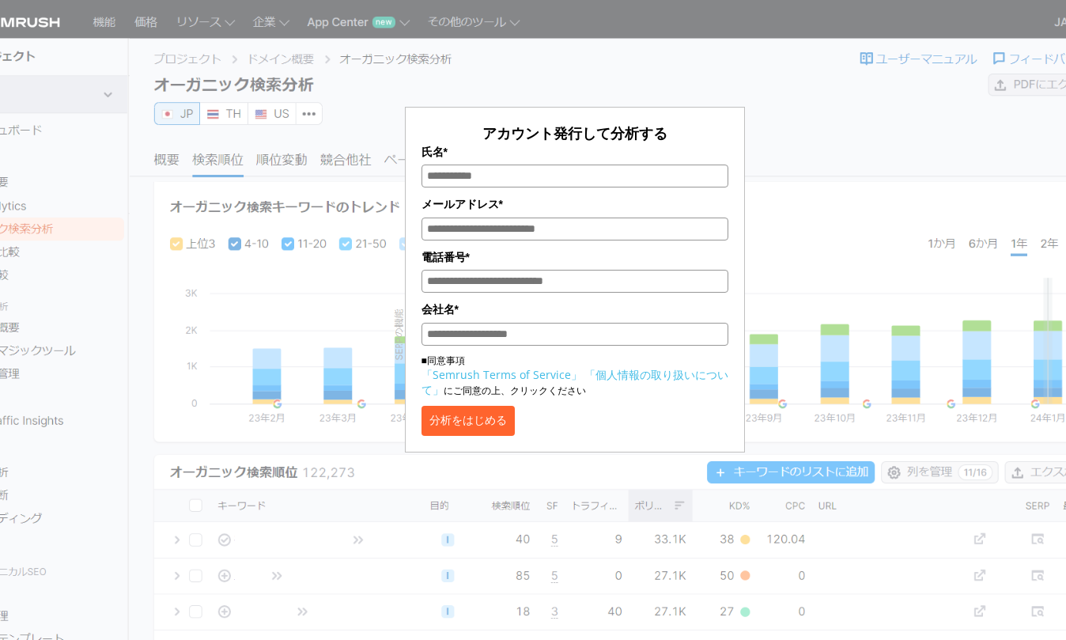 The height and width of the screenshot is (640, 1066). Describe the element at coordinates (575, 257) in the screenshot. I see `label: 電話番号*` at that location.